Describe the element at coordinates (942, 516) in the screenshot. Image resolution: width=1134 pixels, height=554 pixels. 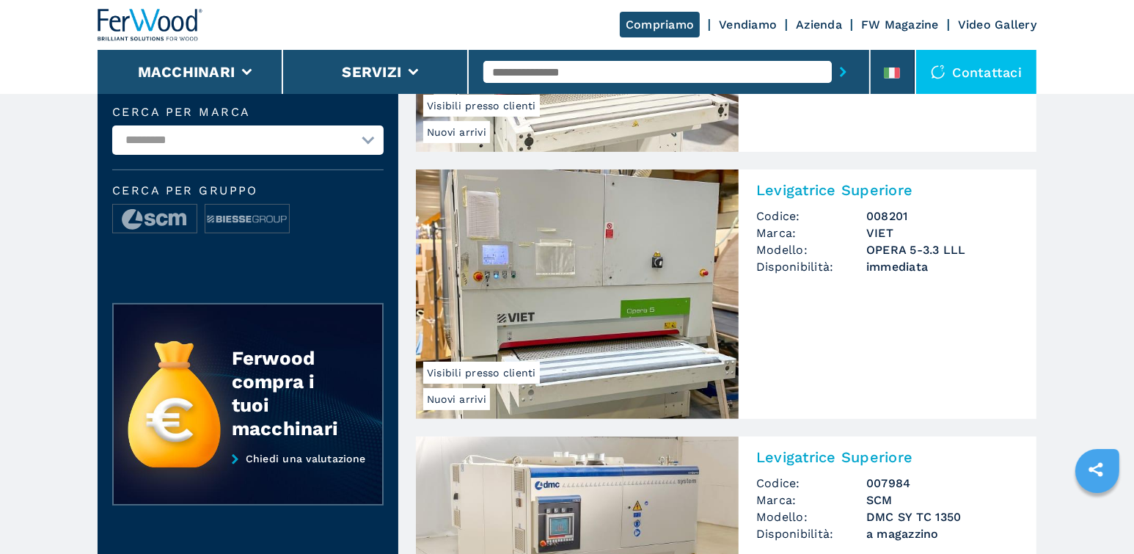
I see `h3: DMC SY TC 1350` at that location.